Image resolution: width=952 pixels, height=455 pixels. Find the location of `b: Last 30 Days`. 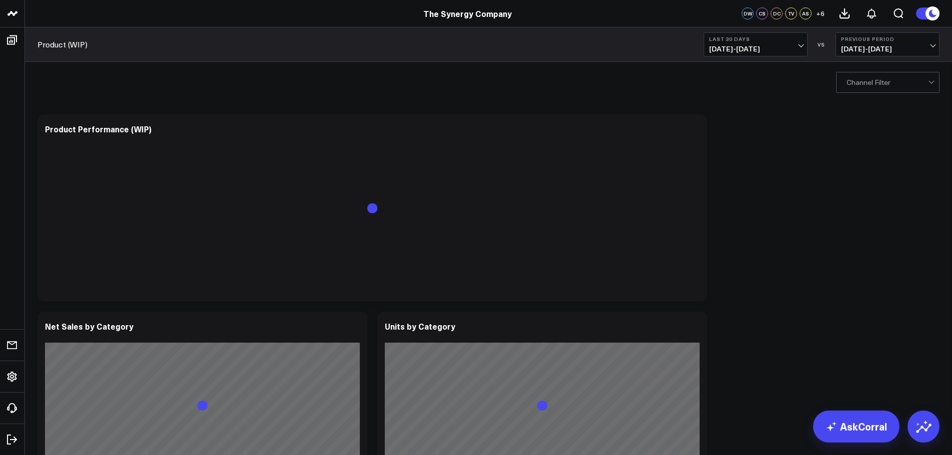

b: Last 30 Days is located at coordinates (756, 39).